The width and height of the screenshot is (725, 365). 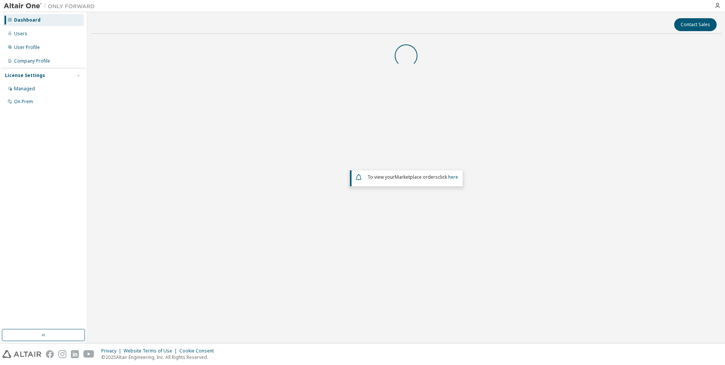 What do you see at coordinates (62, 354) in the screenshot?
I see `img: instagram.svg` at bounding box center [62, 354].